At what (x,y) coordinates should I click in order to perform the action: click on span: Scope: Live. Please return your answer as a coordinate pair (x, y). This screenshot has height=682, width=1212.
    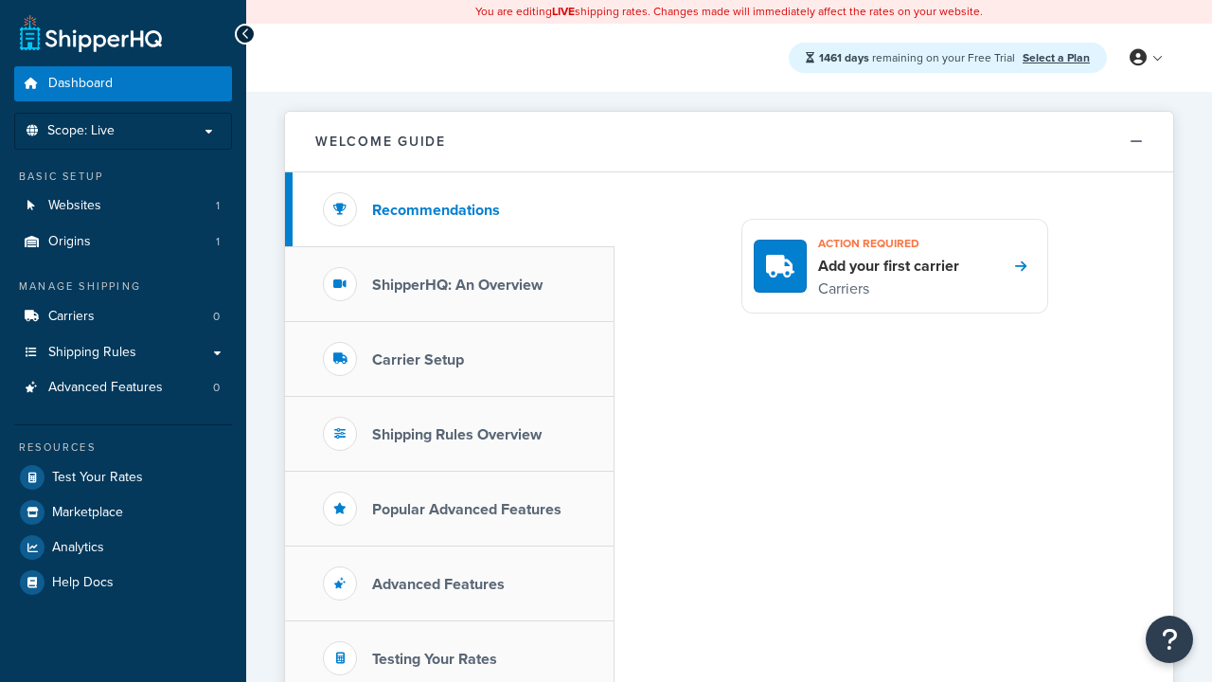
    Looking at the image, I should click on (81, 131).